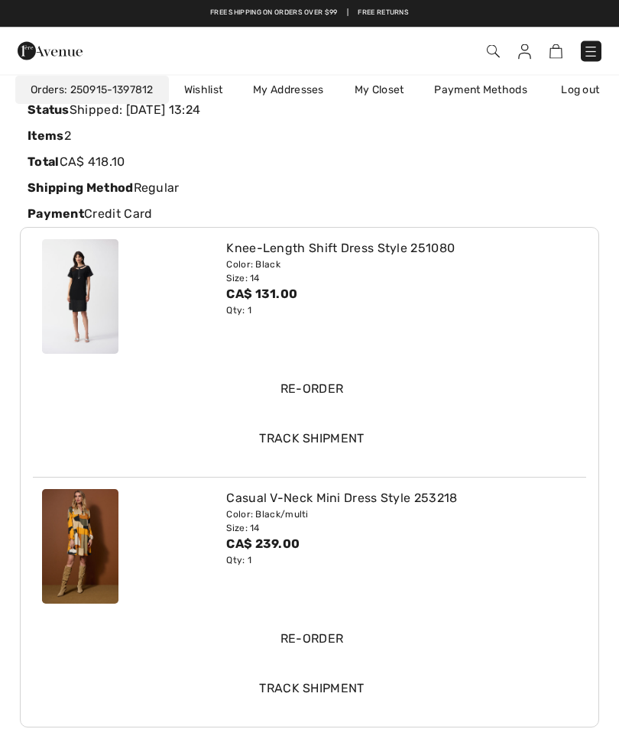  I want to click on a: Orders, so click(92, 89).